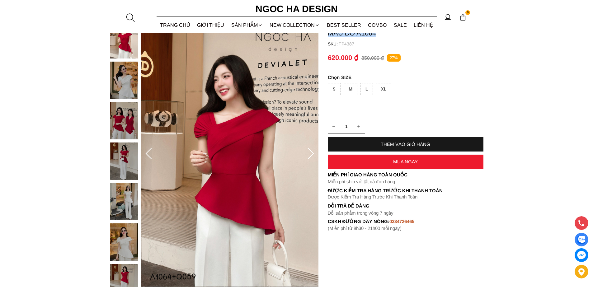 This screenshot has height=294, width=593. What do you see at coordinates (359, 221) in the screenshot?
I see `font: cskh đường dây nóng:` at bounding box center [359, 221].